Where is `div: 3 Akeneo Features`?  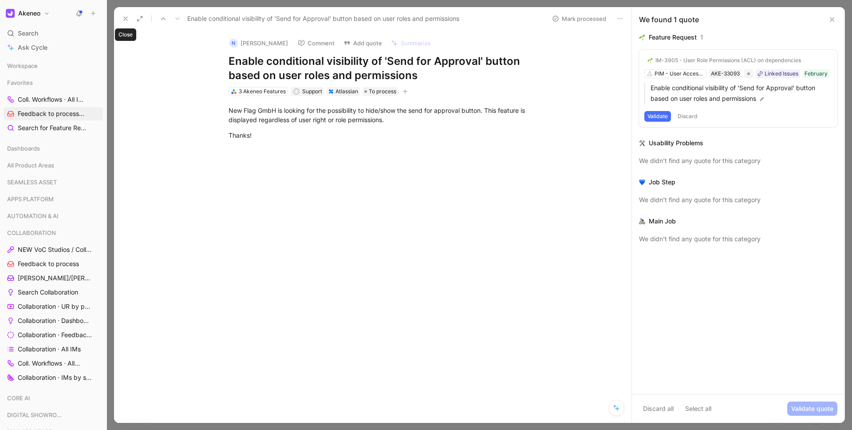 div: 3 Akeneo Features is located at coordinates (262, 91).